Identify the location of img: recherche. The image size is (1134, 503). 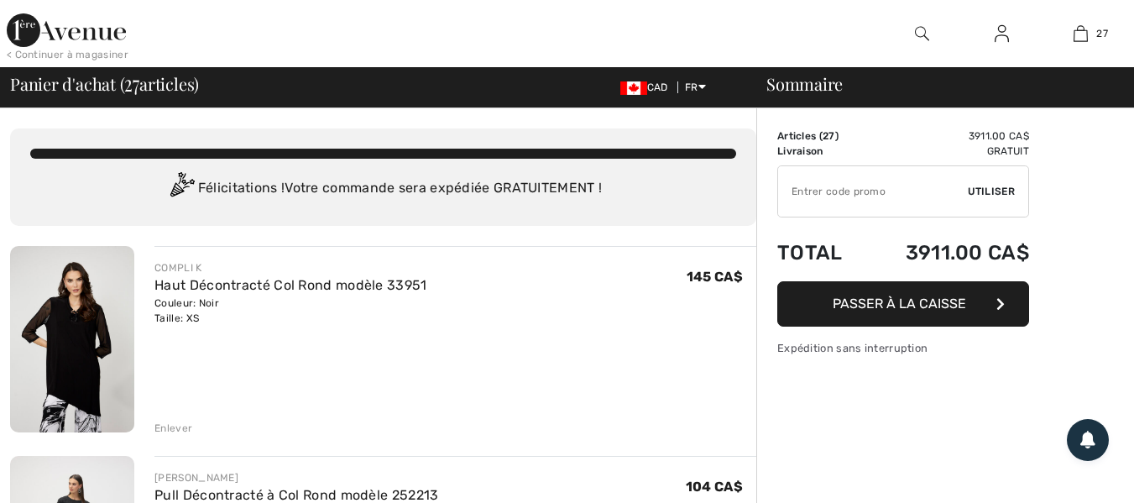
(922, 34).